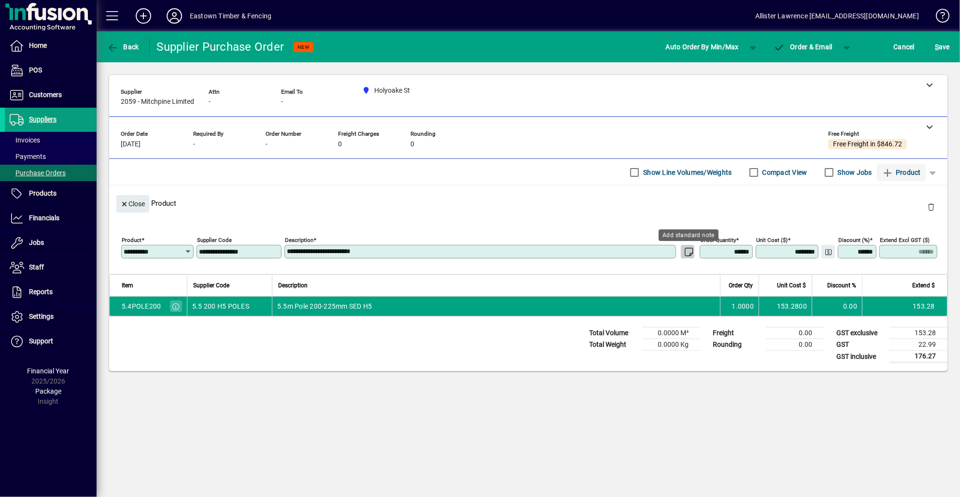 The width and height of the screenshot is (960, 497). What do you see at coordinates (842, 285) in the screenshot?
I see `span: Discount %` at bounding box center [842, 285].